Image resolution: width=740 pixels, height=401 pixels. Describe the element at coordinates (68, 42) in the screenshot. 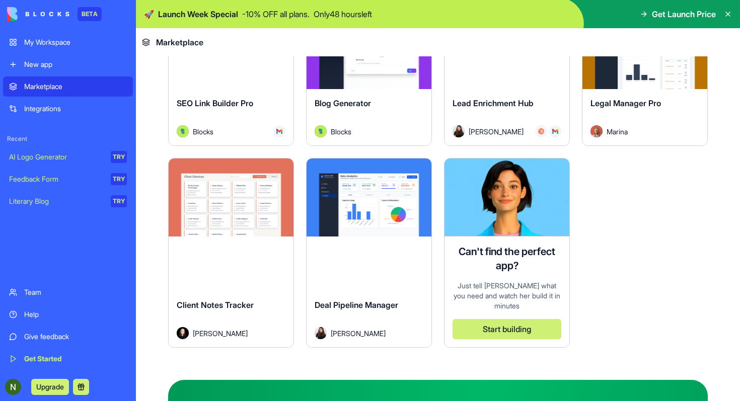

I see `a: My Workspace` at that location.